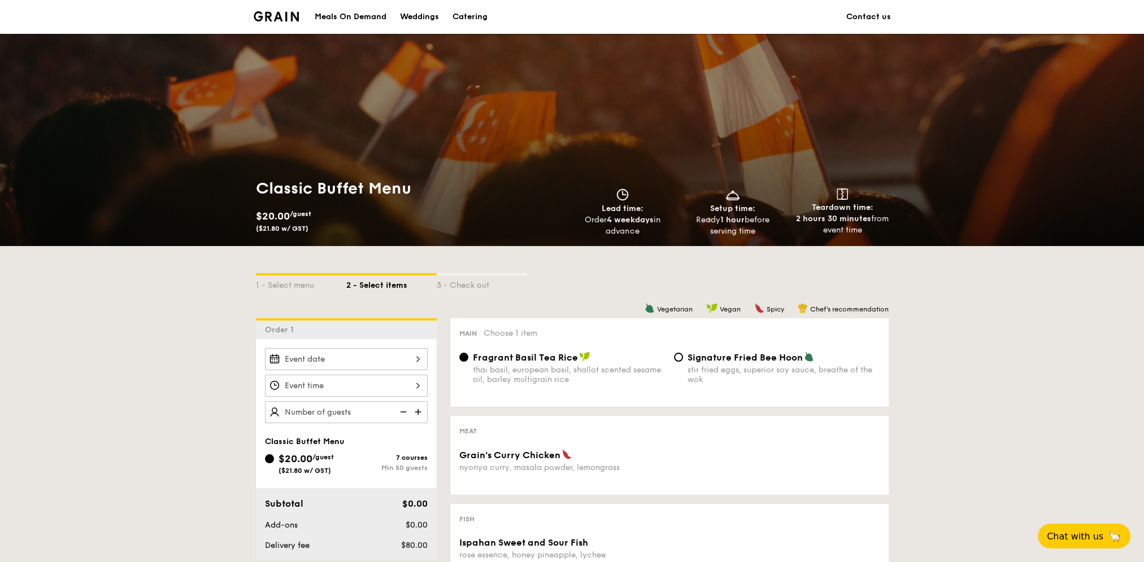  Describe the element at coordinates (287, 546) in the screenshot. I see `span: Delivery fee` at that location.